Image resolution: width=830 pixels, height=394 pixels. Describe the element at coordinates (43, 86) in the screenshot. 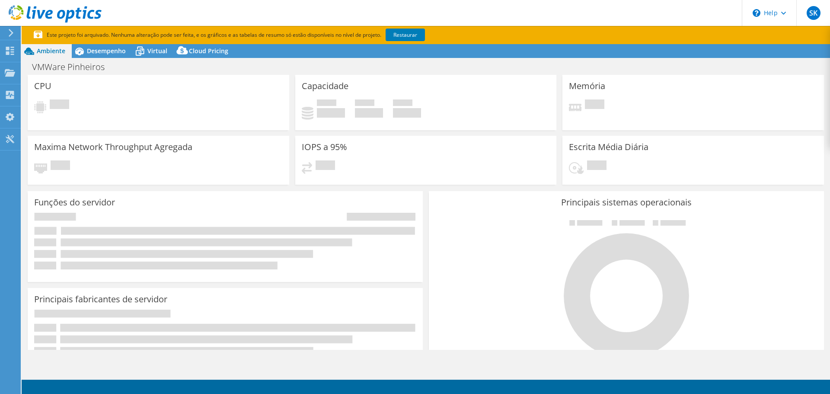

I see `h3: CPU` at that location.